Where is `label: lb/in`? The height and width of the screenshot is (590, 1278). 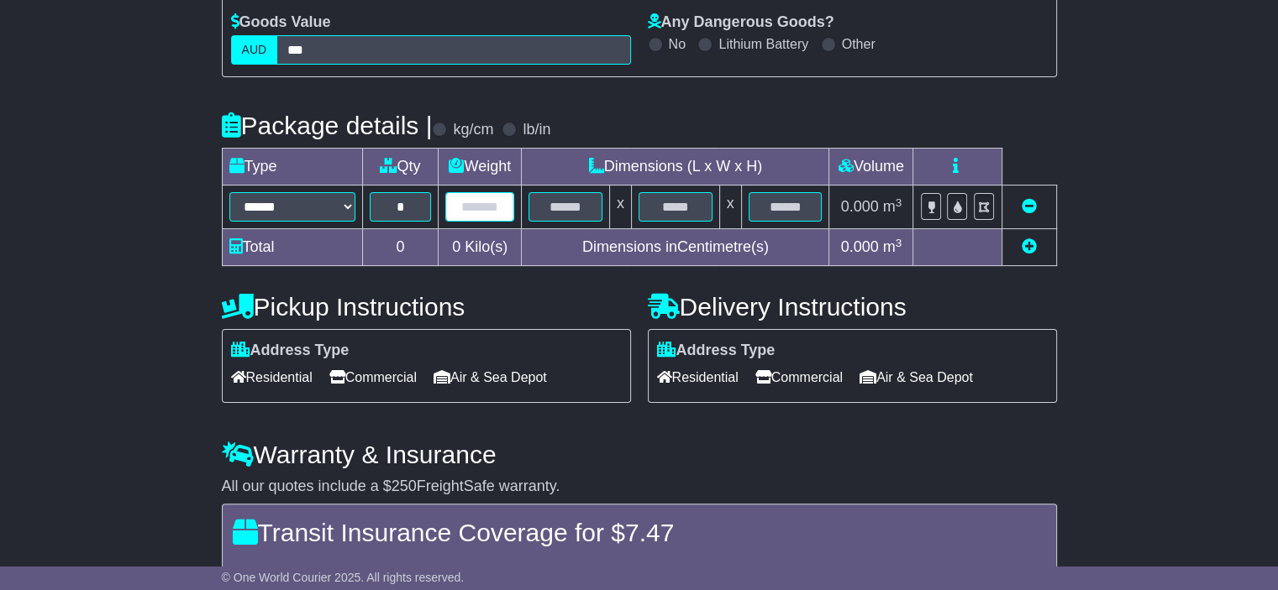 label: lb/in is located at coordinates (536, 130).